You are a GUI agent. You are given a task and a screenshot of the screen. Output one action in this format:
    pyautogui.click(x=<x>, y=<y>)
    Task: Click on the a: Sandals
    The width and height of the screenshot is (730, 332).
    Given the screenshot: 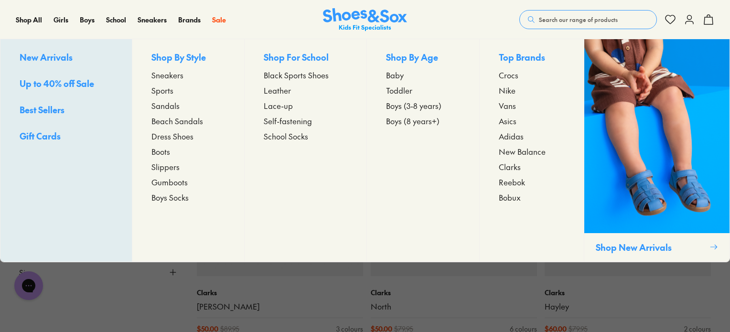 What is the action you would take?
    pyautogui.click(x=188, y=106)
    